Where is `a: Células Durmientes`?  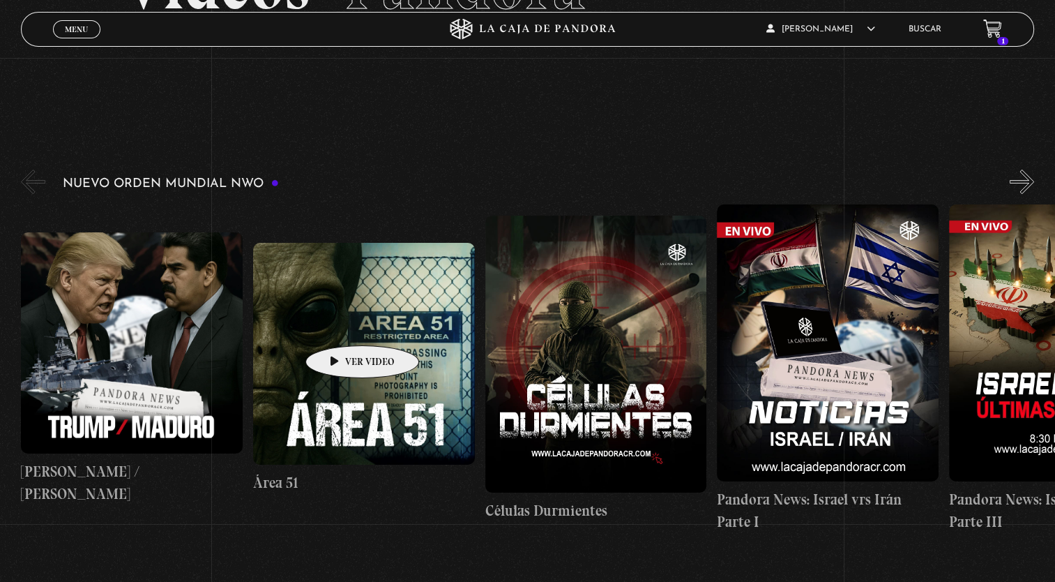 a: Células Durmientes is located at coordinates (596, 368).